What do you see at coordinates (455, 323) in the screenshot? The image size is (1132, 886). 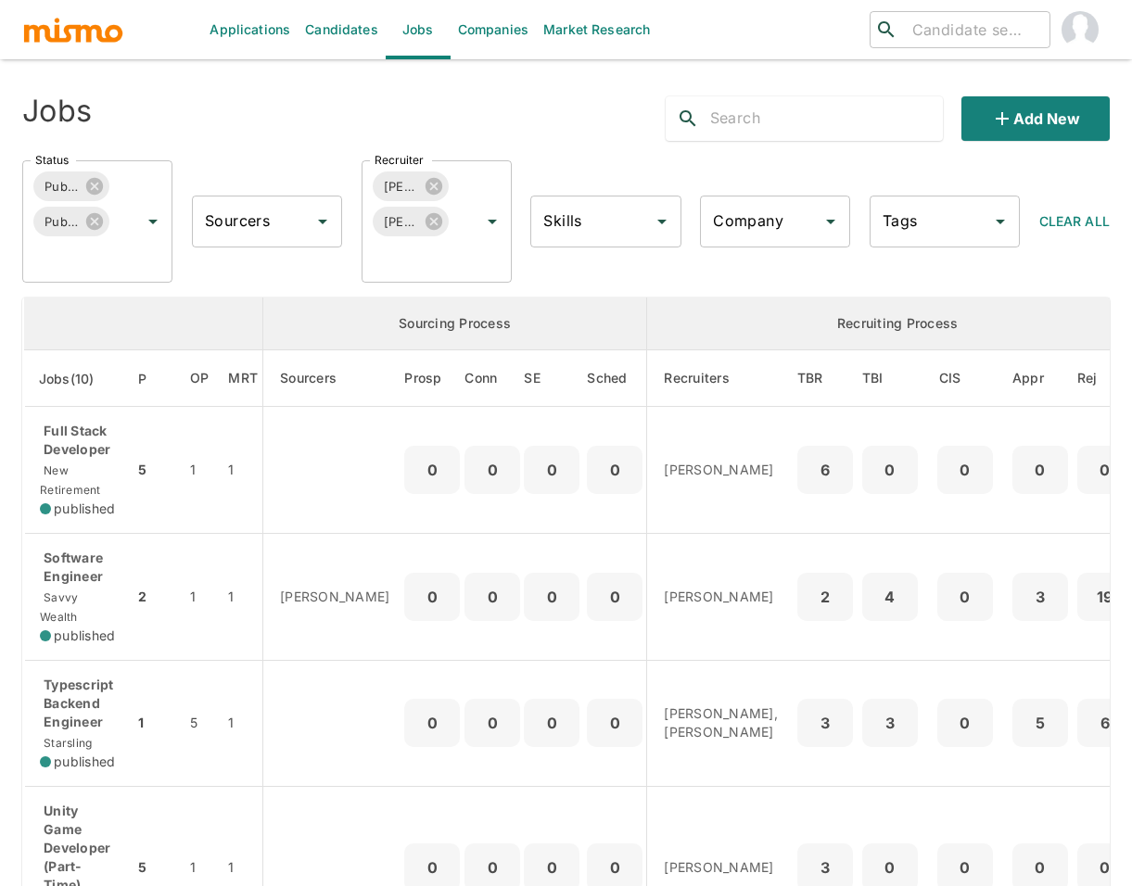 I see `th: Sourcing Process` at bounding box center [455, 323].